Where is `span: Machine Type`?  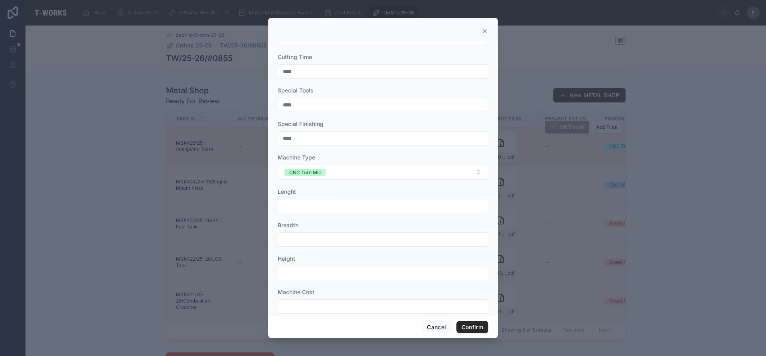
span: Machine Type is located at coordinates (296, 157).